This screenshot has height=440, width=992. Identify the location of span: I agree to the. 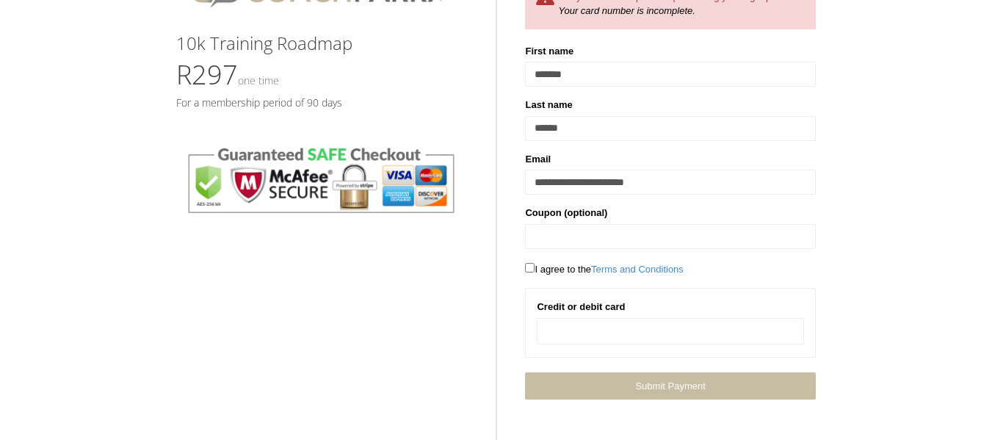
(603, 269).